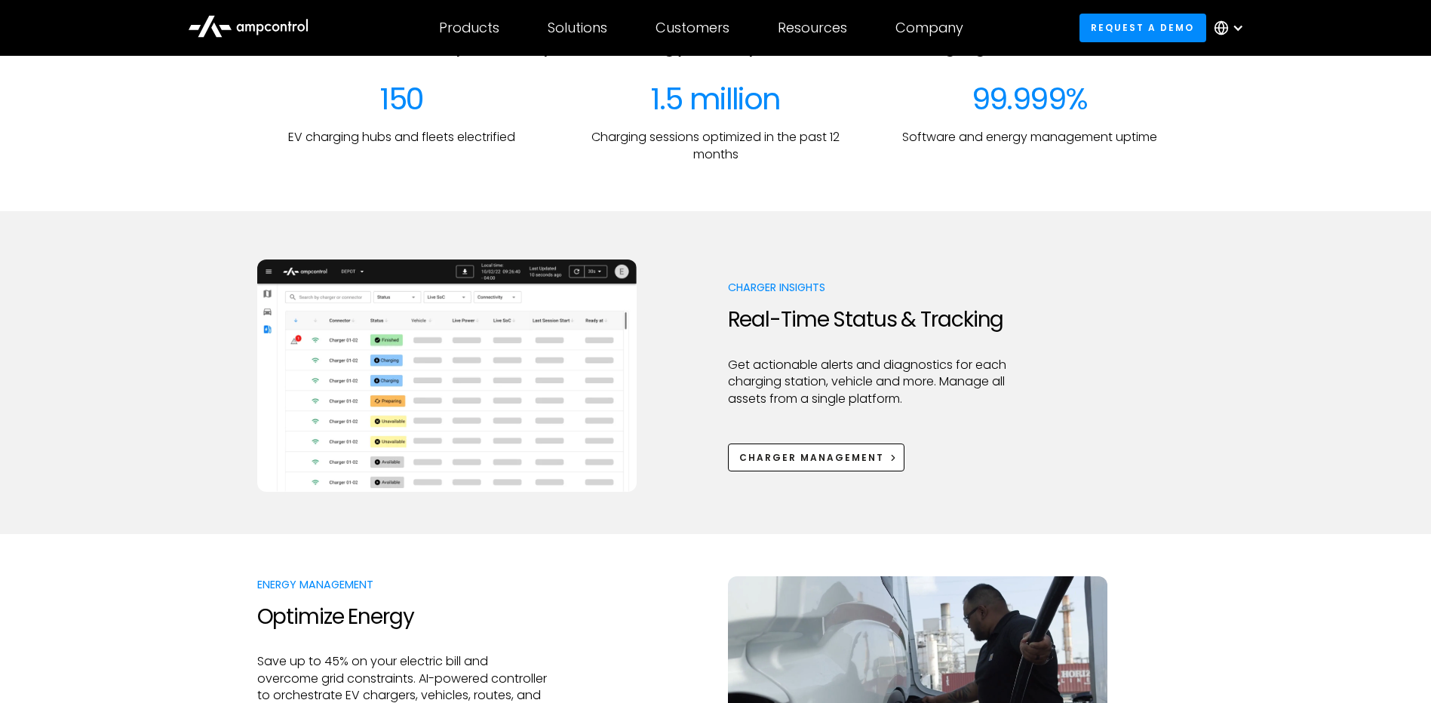  What do you see at coordinates (577, 28) in the screenshot?
I see `div: Solutions` at bounding box center [577, 28].